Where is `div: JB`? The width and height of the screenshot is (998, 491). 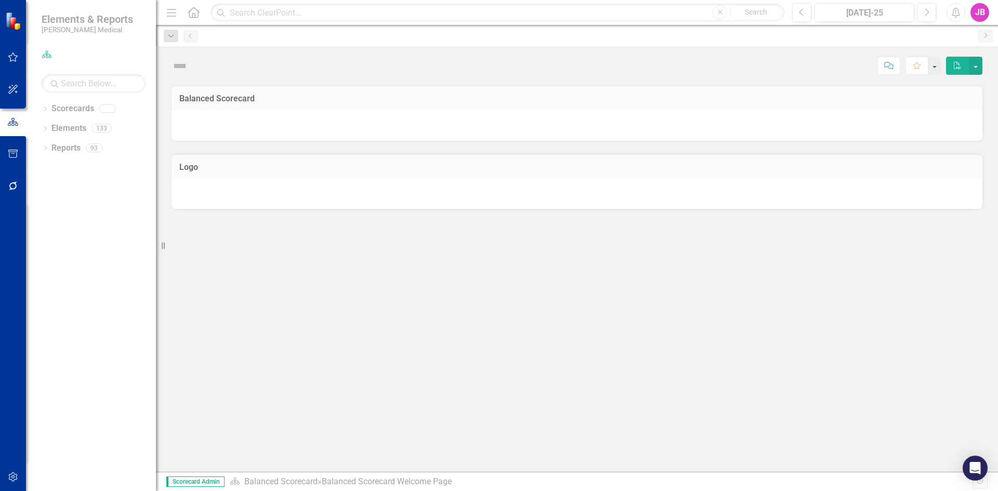
div: JB is located at coordinates (980, 12).